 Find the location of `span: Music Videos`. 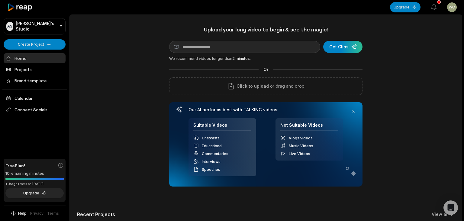

span: Music Videos is located at coordinates (301, 146).